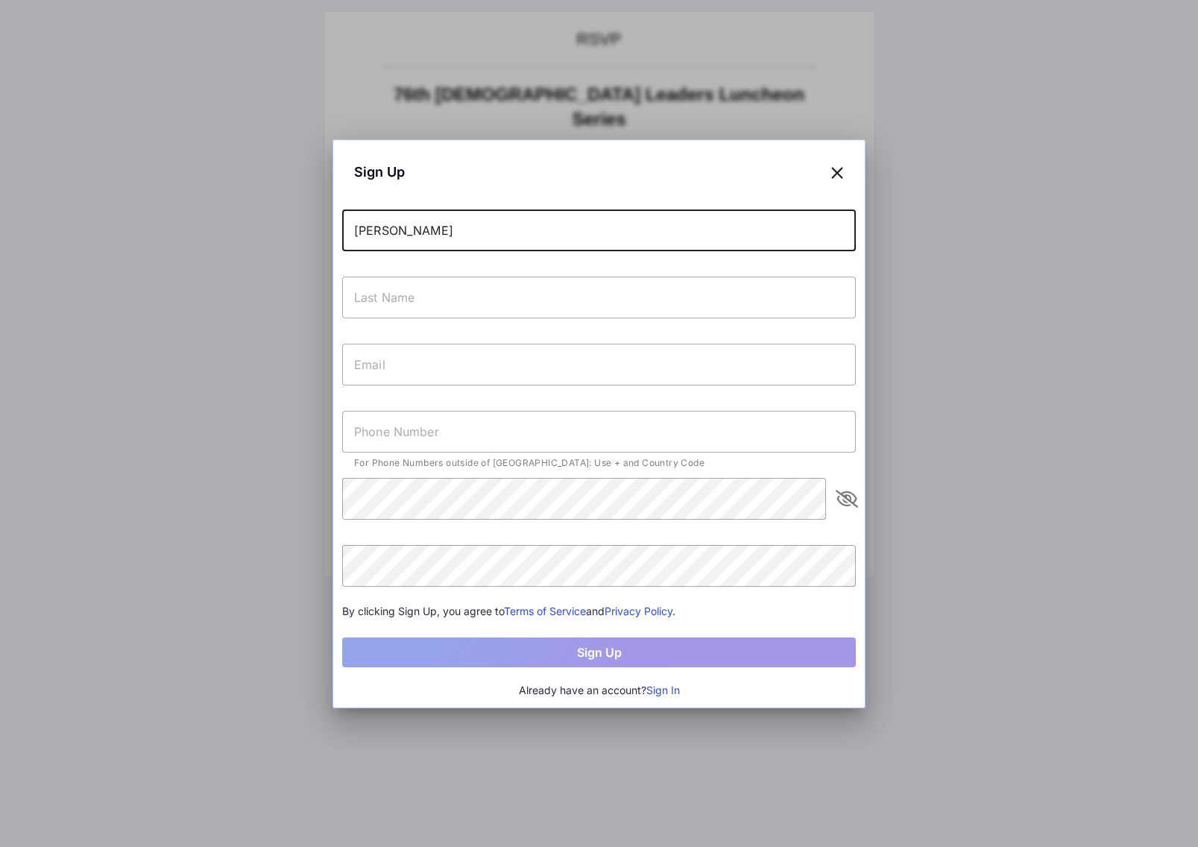  What do you see at coordinates (599, 432) in the screenshot?
I see `input: Phone Number` at bounding box center [599, 432].